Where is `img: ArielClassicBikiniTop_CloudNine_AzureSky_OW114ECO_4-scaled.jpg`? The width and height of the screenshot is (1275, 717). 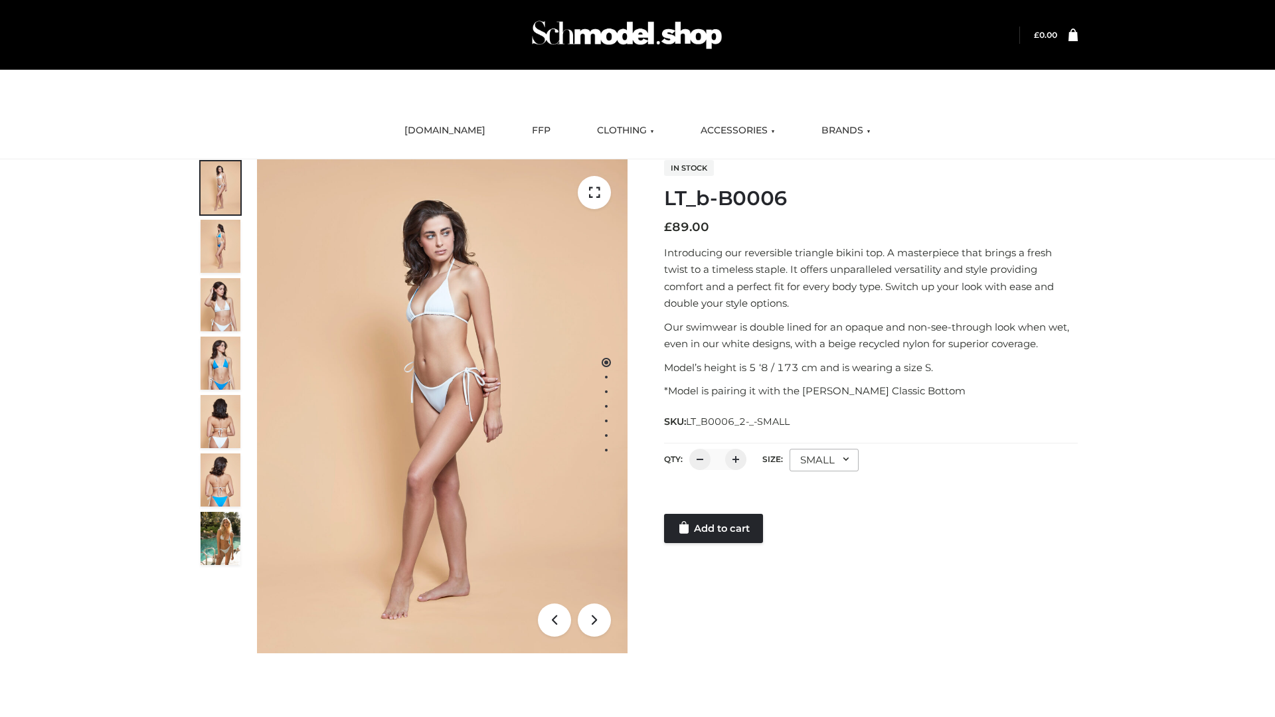 img: ArielClassicBikiniTop_CloudNine_AzureSky_OW114ECO_4-scaled.jpg is located at coordinates (221, 363).